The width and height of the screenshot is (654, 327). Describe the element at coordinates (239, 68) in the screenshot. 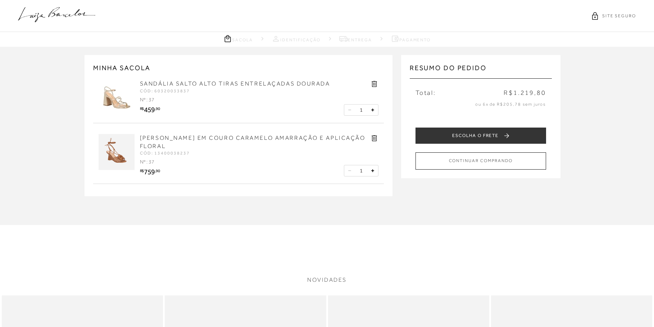

I see `h2: MINHA SACOLA` at that location.